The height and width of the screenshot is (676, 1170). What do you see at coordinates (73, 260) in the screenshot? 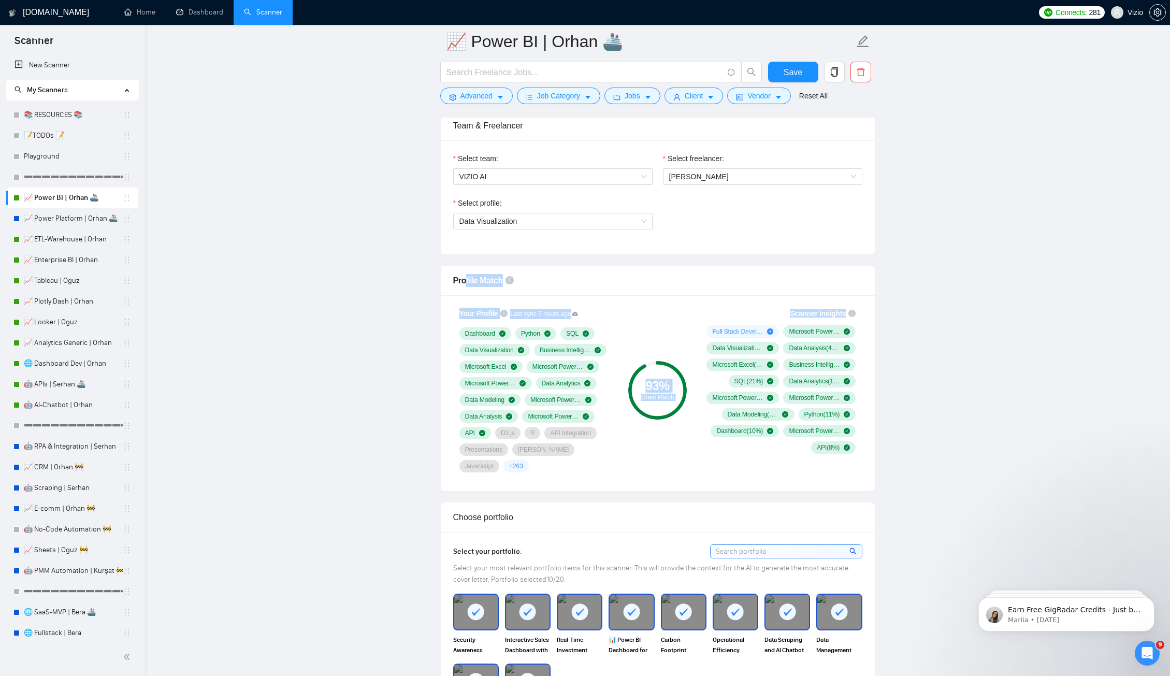
I see `a: 📈 Enterprise BI | Orhan` at bounding box center [73, 260].